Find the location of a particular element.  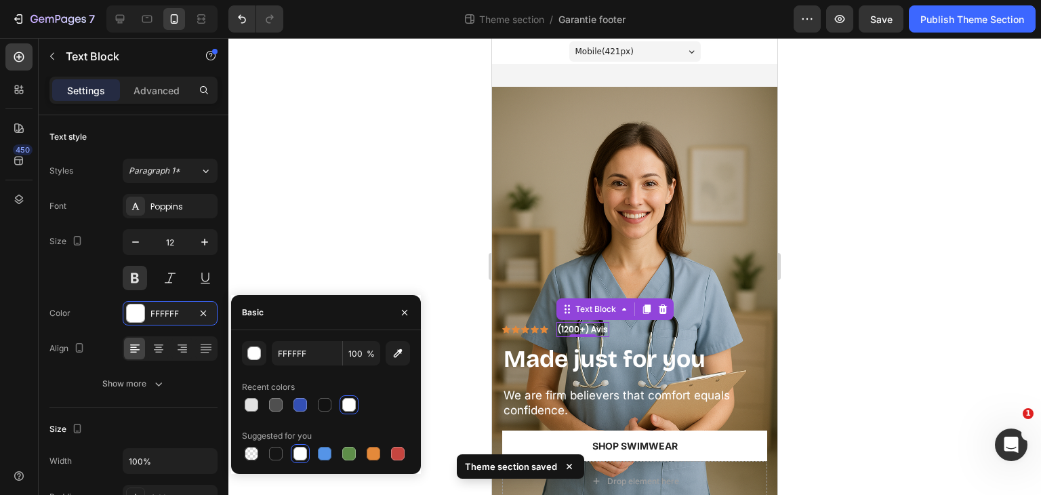

span: Garantie footer is located at coordinates (591, 19).